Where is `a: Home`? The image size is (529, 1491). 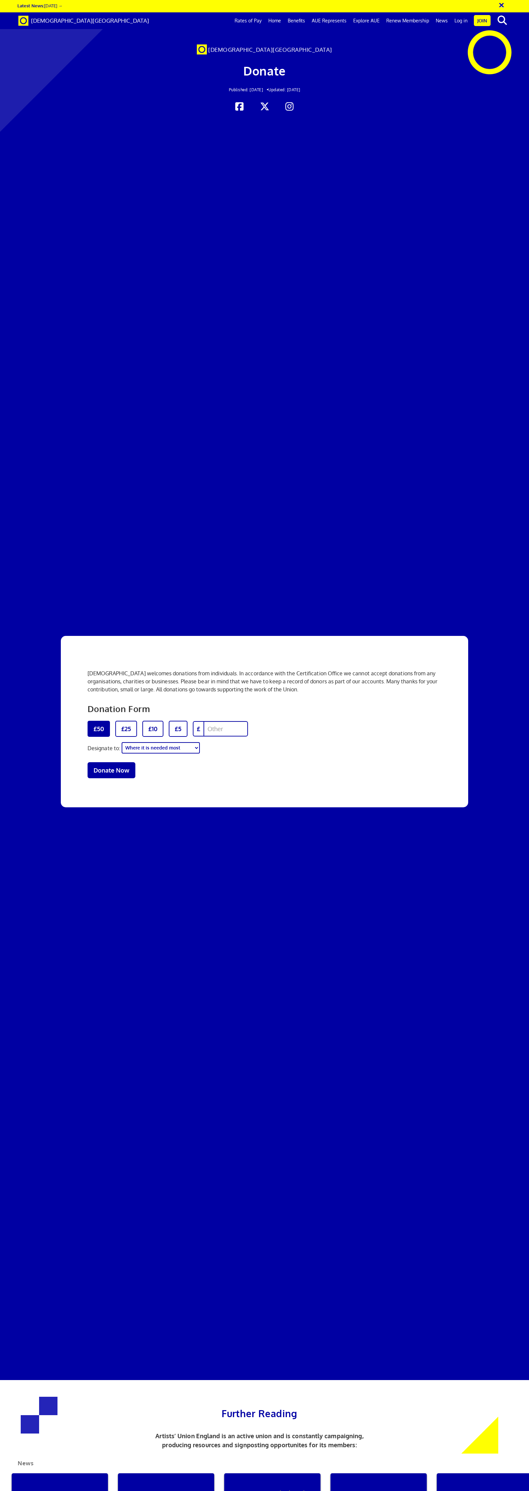
a: Home is located at coordinates (275, 21).